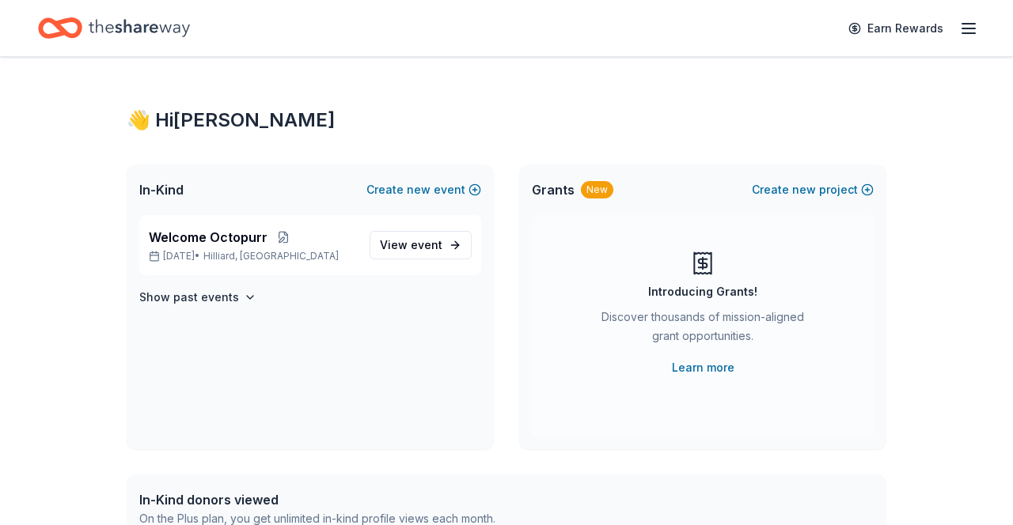 The width and height of the screenshot is (1013, 525). I want to click on span: Welcome Octopurr, so click(208, 237).